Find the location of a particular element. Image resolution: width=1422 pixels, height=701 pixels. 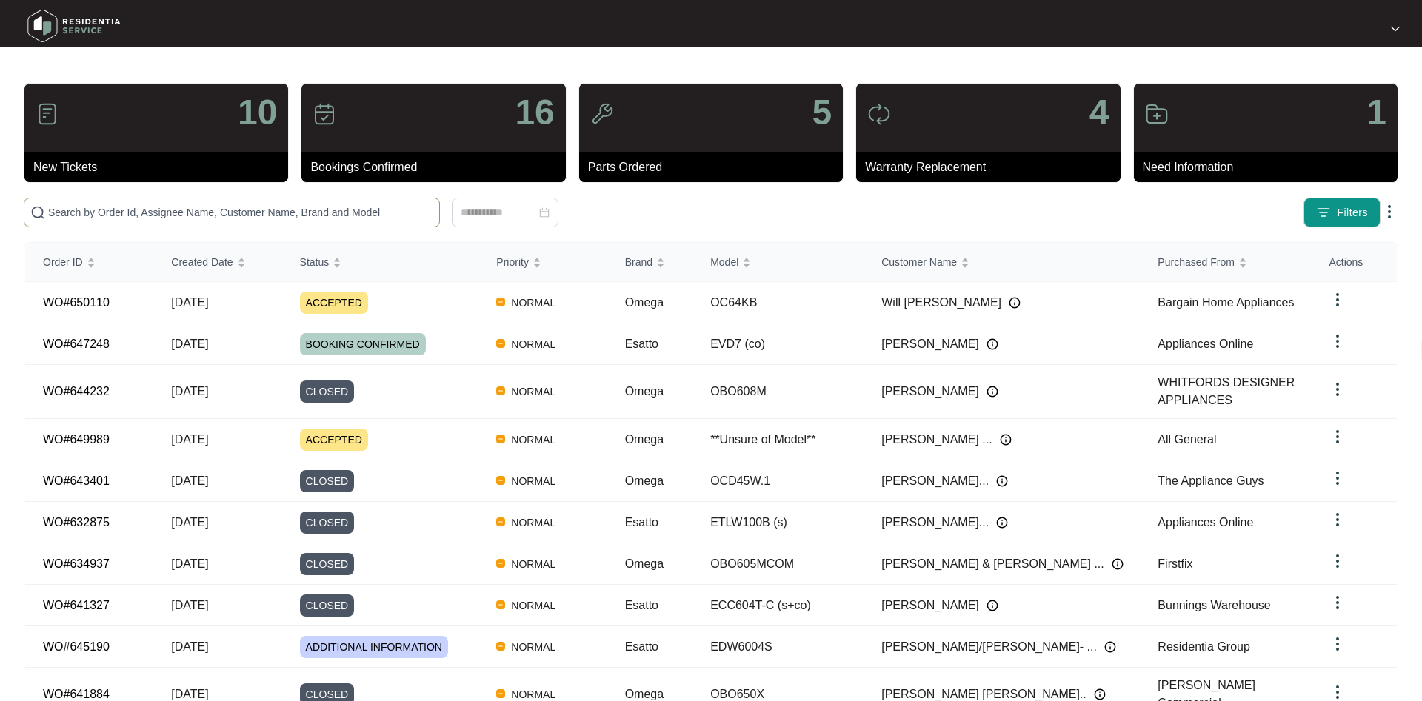

span: BOOKING CONFIRMED is located at coordinates (363, 344).